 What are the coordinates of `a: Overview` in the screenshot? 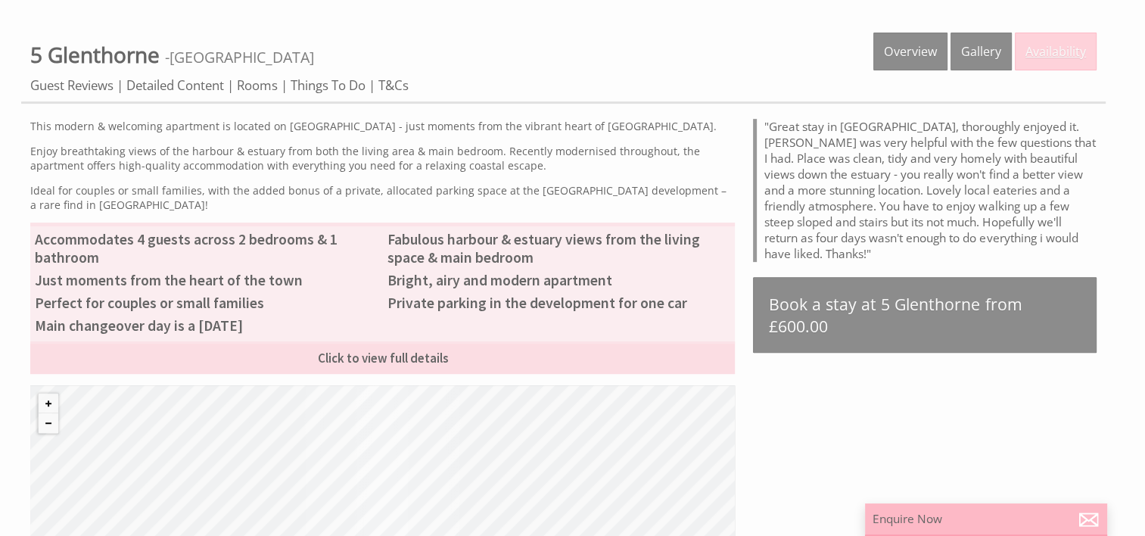 It's located at (910, 51).